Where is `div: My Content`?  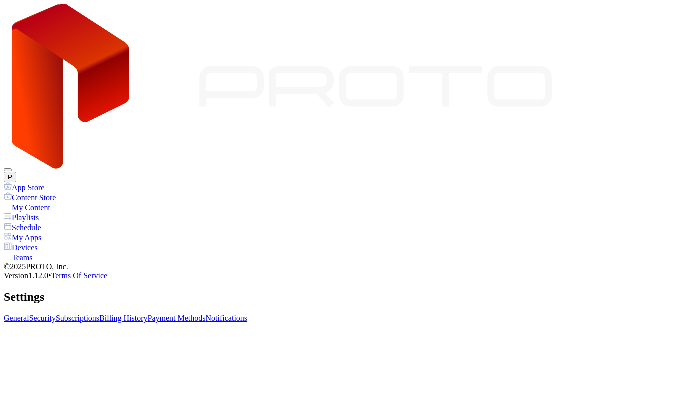 div: My Content is located at coordinates (345, 207).